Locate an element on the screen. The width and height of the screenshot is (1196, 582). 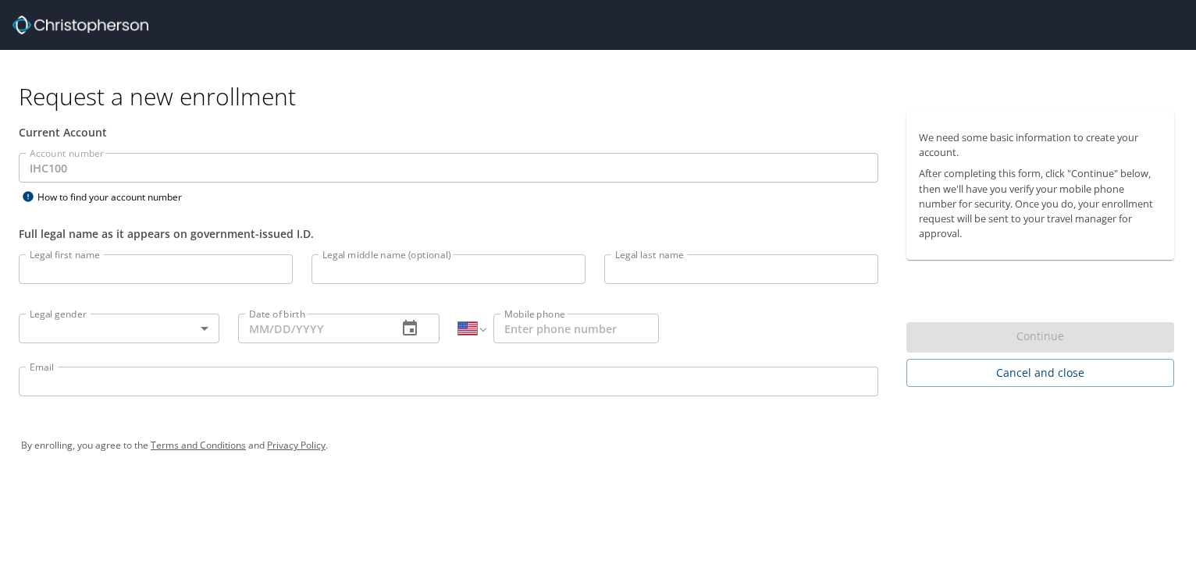
button: Cancel and close is located at coordinates (1040, 373).